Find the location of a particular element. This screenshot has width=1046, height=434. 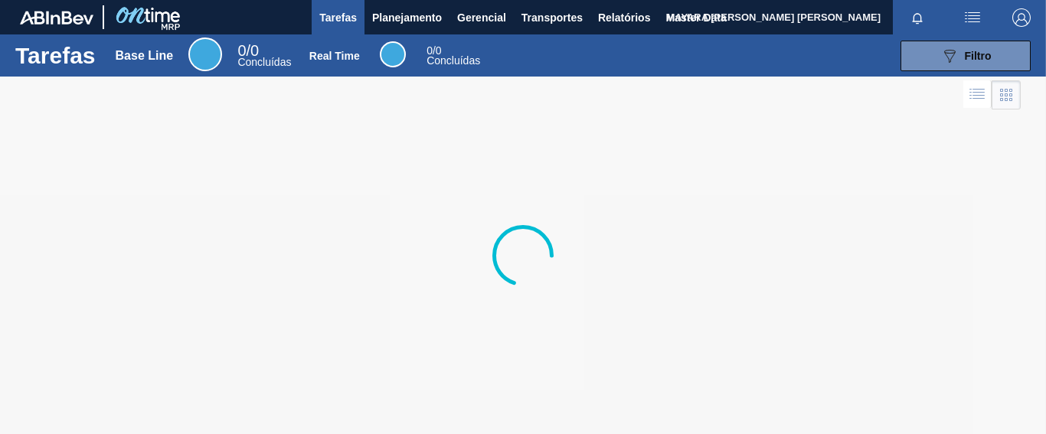

h1: Tarefas is located at coordinates (55, 55).